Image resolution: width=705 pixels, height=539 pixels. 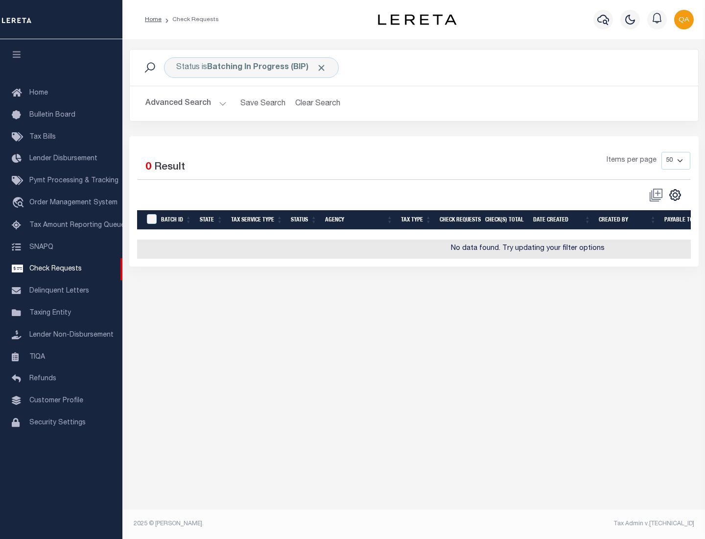 What do you see at coordinates (632, 161) in the screenshot?
I see `span: Items per page` at bounding box center [632, 161].